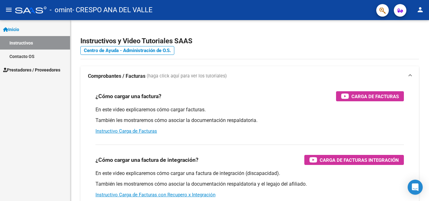 This screenshot has width=429, height=201. What do you see at coordinates (249, 184) in the screenshot?
I see `p: También les mostraremos cómo asociar la documentación respaldatoria y el legajo del afiliado.` at bounding box center [249, 184].